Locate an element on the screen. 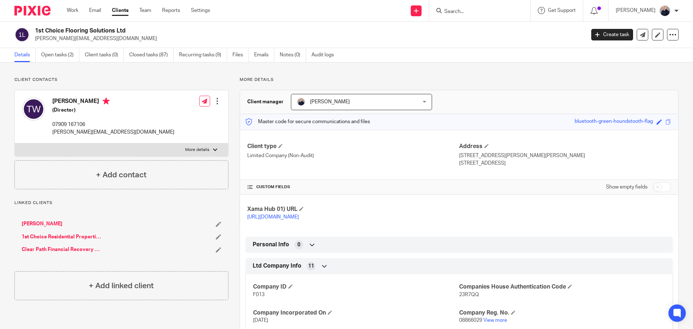 The height and width of the screenshot is (329, 693). p: Master code for secure communications and files is located at coordinates (308, 122).